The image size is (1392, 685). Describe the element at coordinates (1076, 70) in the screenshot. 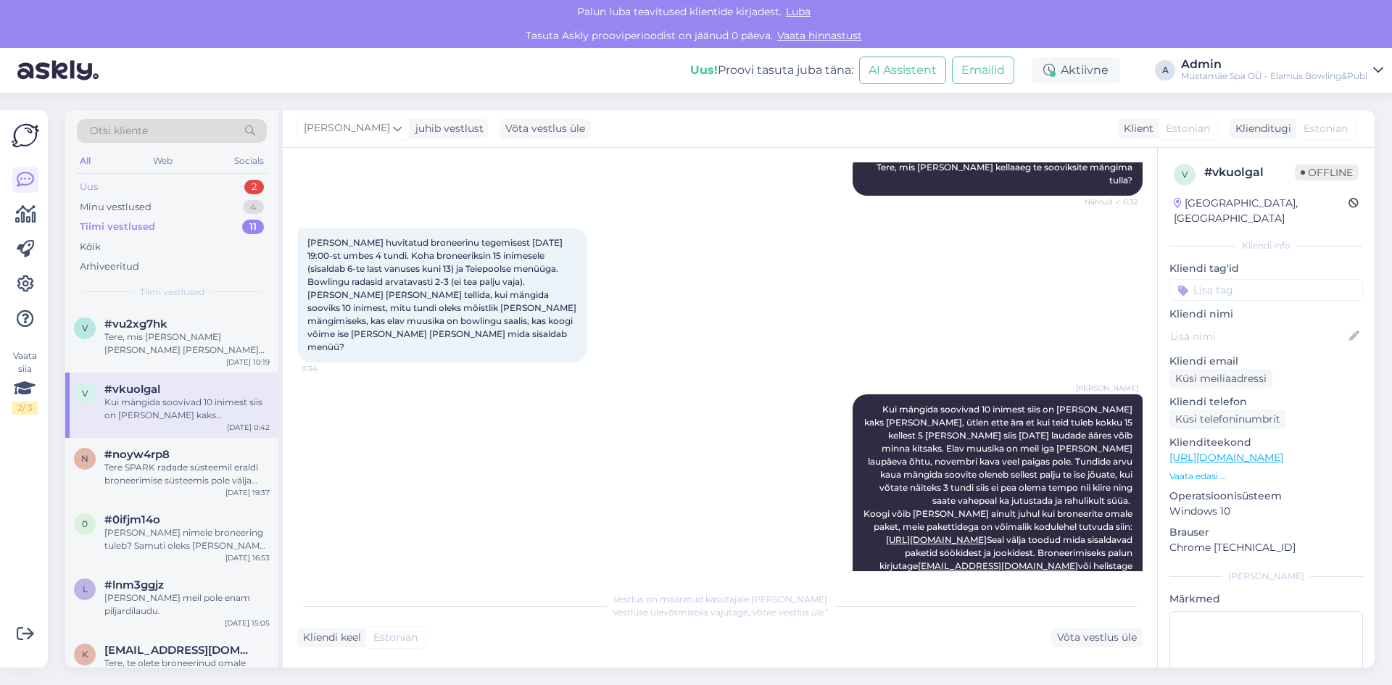

I see `div: Aktiivne` at that location.